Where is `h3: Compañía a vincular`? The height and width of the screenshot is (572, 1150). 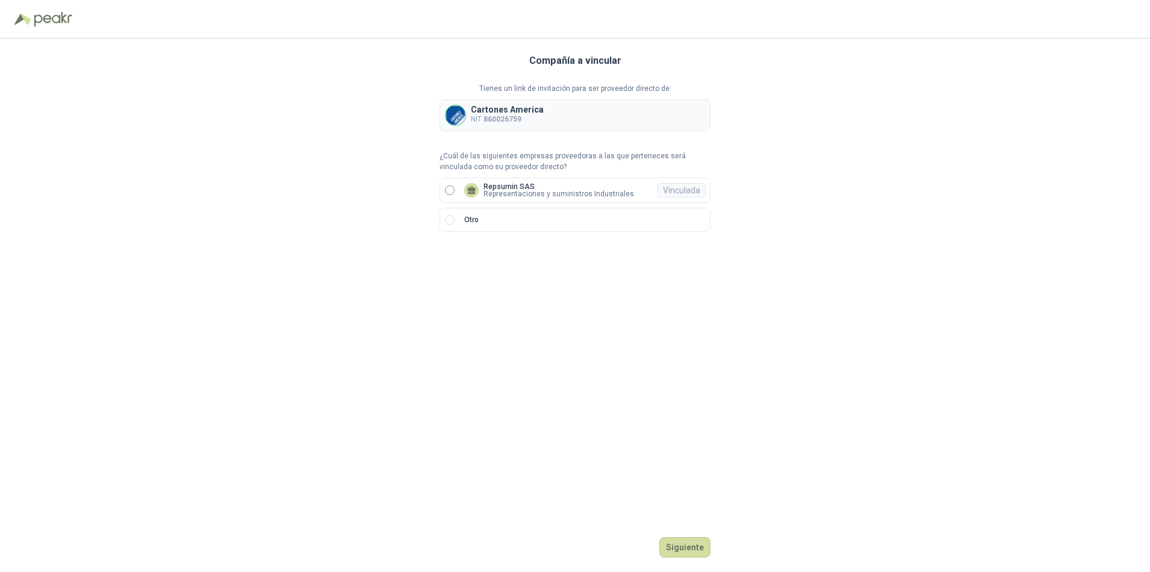 h3: Compañía a vincular is located at coordinates (575, 61).